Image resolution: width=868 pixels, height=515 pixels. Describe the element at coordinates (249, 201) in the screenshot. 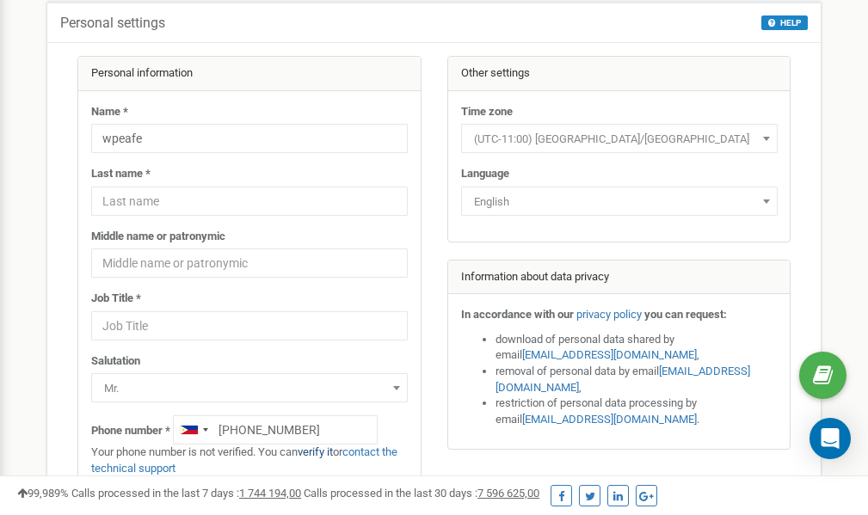

I see `input: Last name` at that location.